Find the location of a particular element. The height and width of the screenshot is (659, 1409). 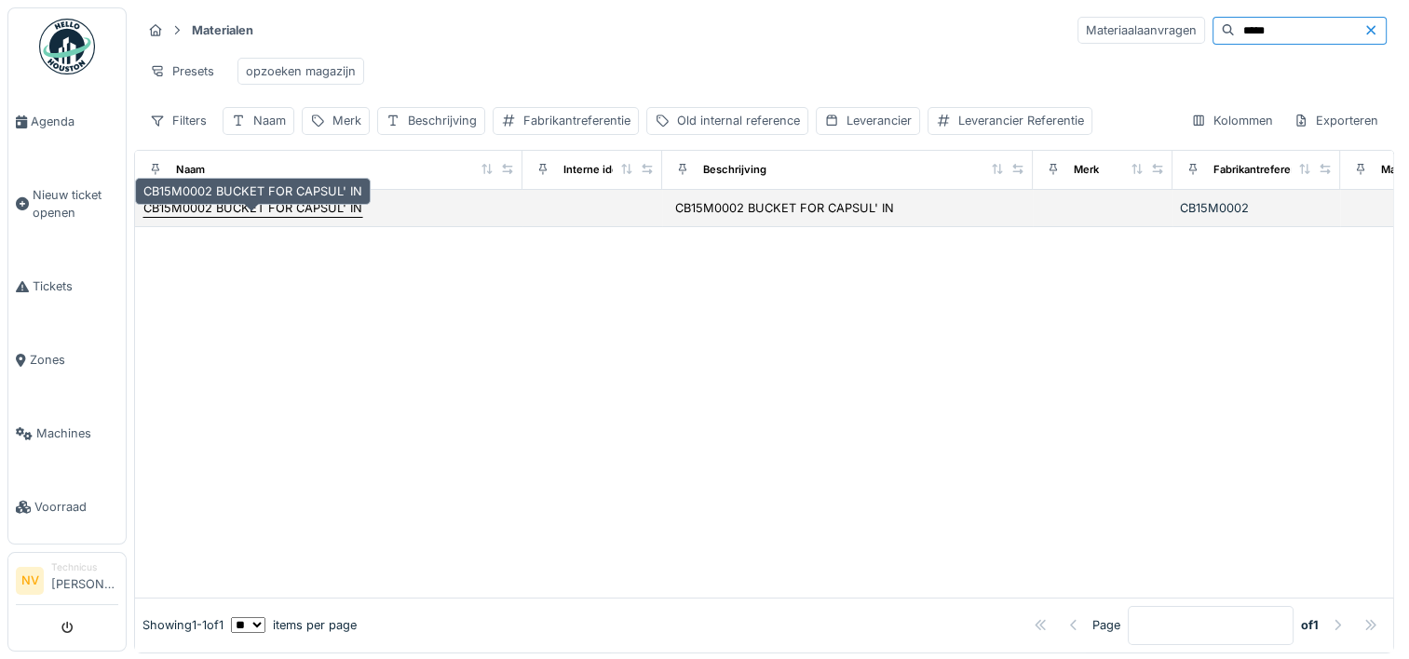

div: Exporteren is located at coordinates (1336, 120).